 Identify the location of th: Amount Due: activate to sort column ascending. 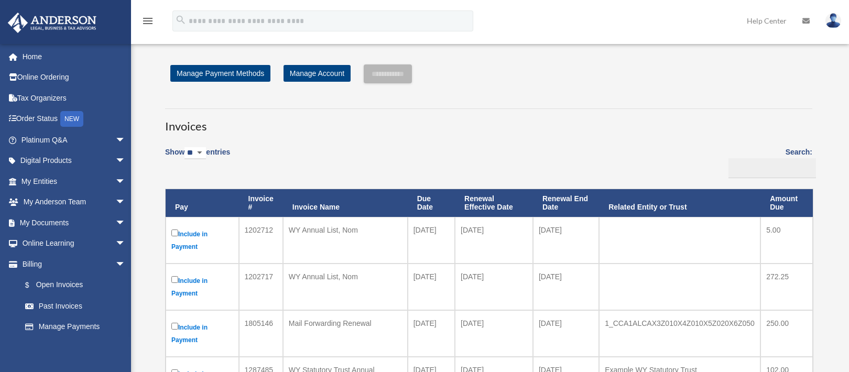
(787, 203).